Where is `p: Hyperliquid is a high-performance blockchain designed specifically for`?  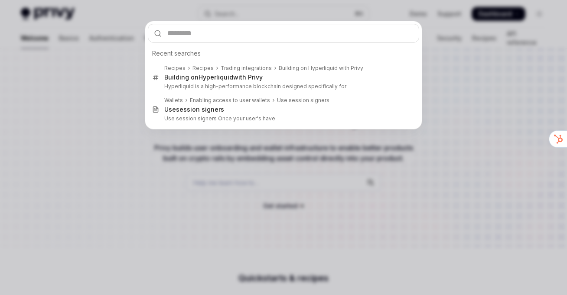
p: Hyperliquid is a high-performance blockchain designed specifically for is located at coordinates (283, 86).